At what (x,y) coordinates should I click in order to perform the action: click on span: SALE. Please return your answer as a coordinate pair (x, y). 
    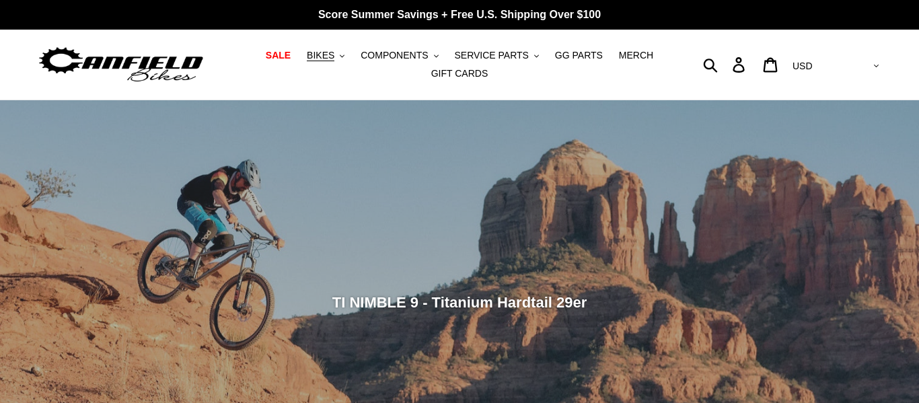
    Looking at the image, I should click on (278, 55).